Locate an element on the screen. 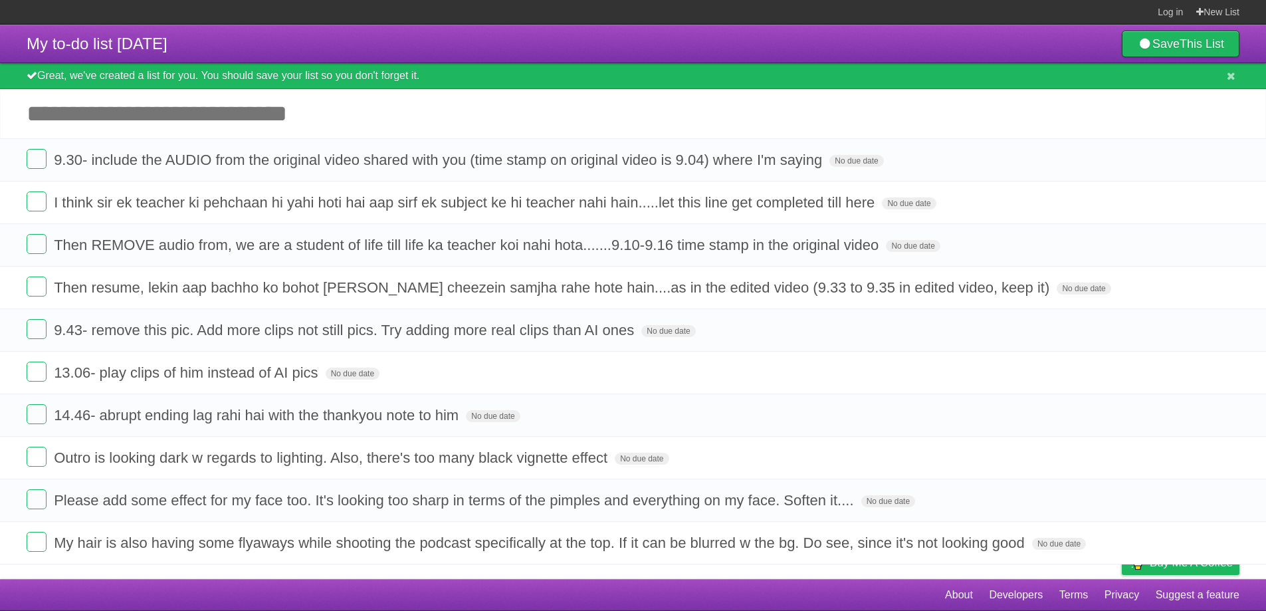 The width and height of the screenshot is (1266, 611). span: My hair is also having some flyaways while shooting the podcast specifically at the top. If it ca... is located at coordinates (541, 542).